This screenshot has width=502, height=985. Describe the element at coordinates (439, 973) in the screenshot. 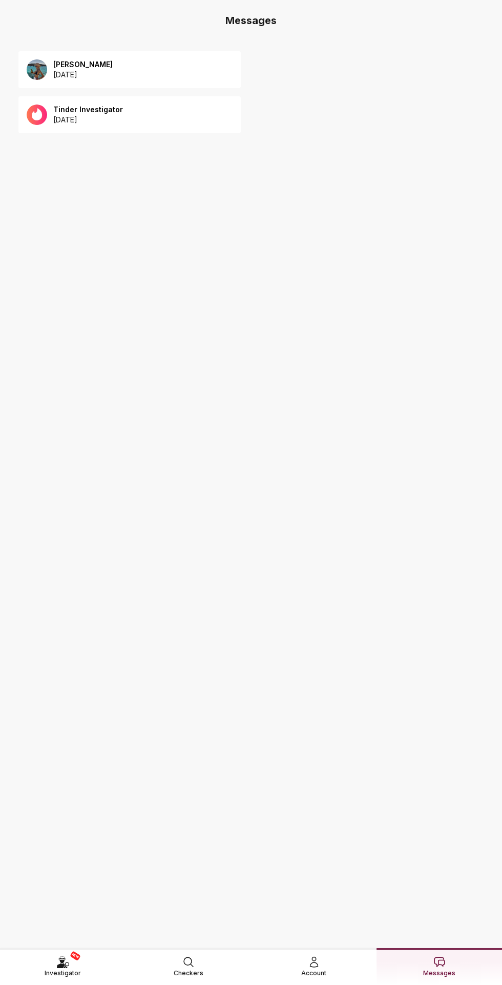

I see `span: Messages` at that location.